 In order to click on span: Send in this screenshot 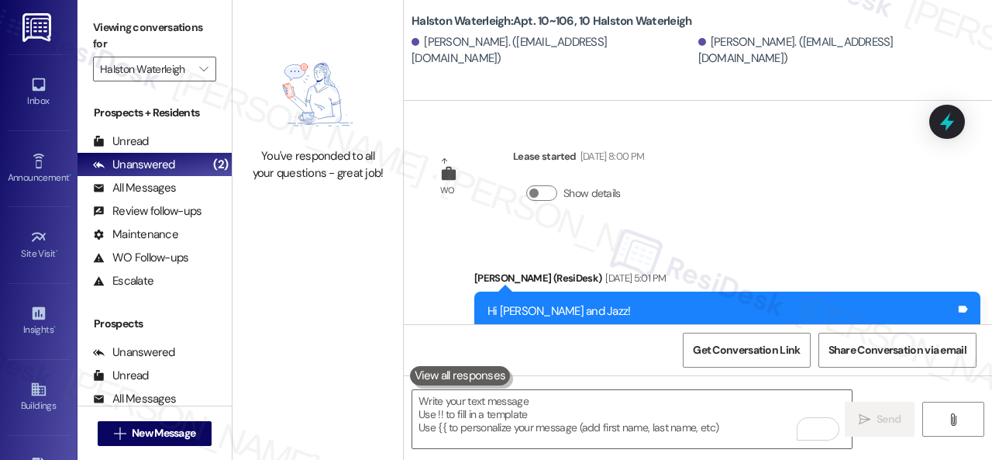, I will do `click(888, 419)`.